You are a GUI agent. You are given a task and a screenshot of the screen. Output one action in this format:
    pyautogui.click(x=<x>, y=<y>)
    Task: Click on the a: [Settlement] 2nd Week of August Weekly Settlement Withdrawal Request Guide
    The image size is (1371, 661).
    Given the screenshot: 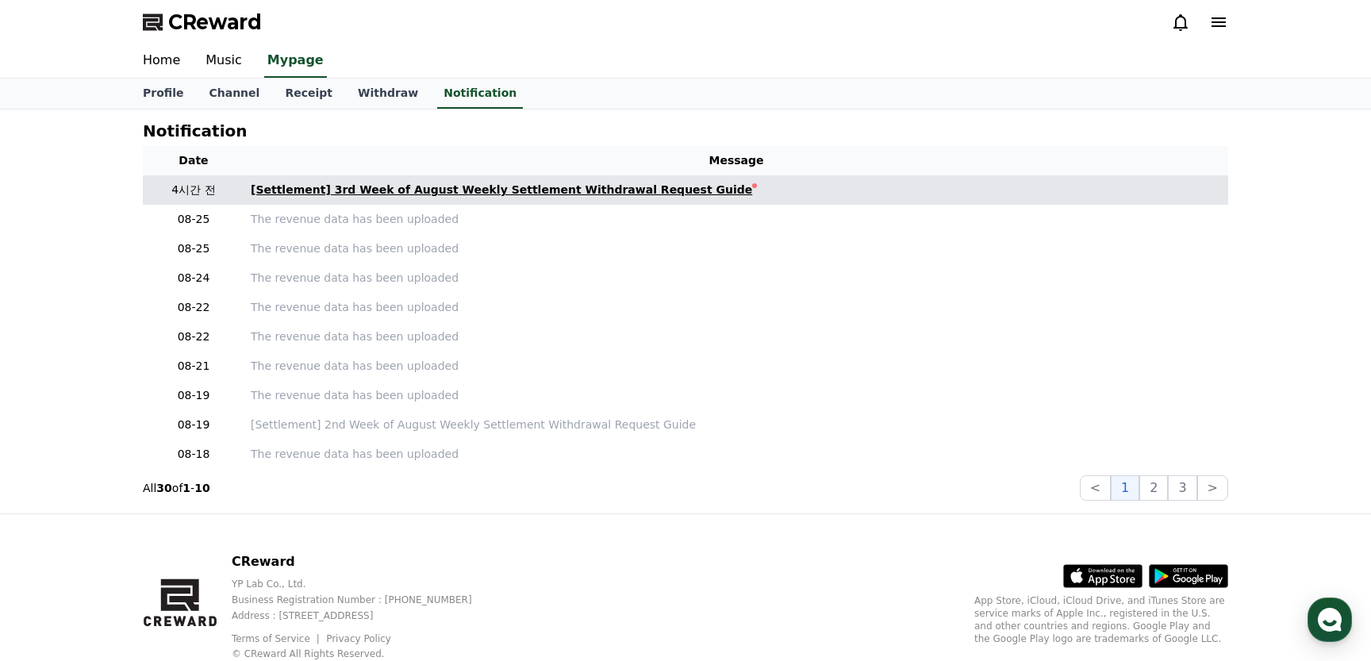 What is the action you would take?
    pyautogui.click(x=736, y=425)
    